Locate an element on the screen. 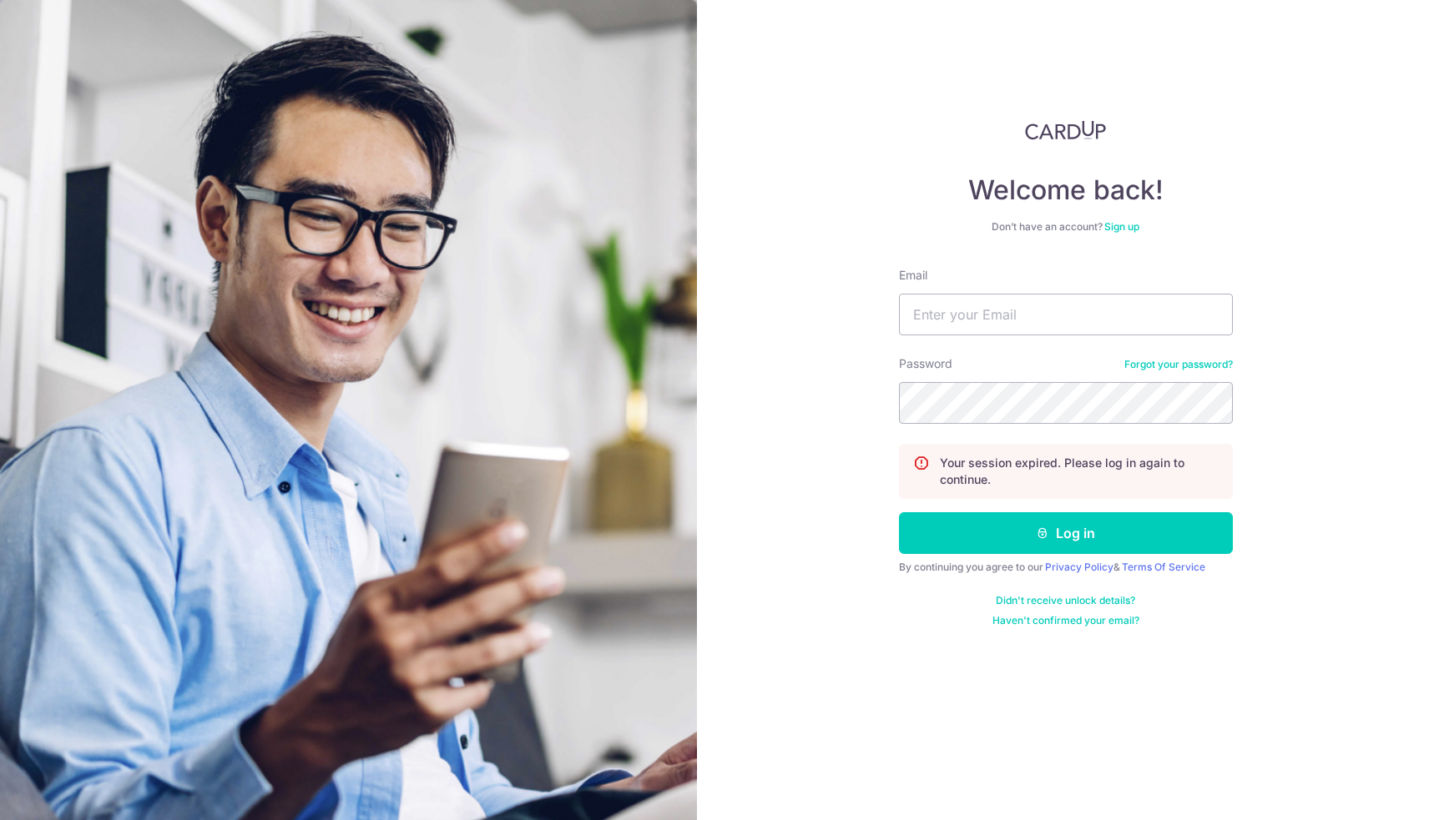 This screenshot has height=820, width=1434. button: Log in is located at coordinates (1066, 533).